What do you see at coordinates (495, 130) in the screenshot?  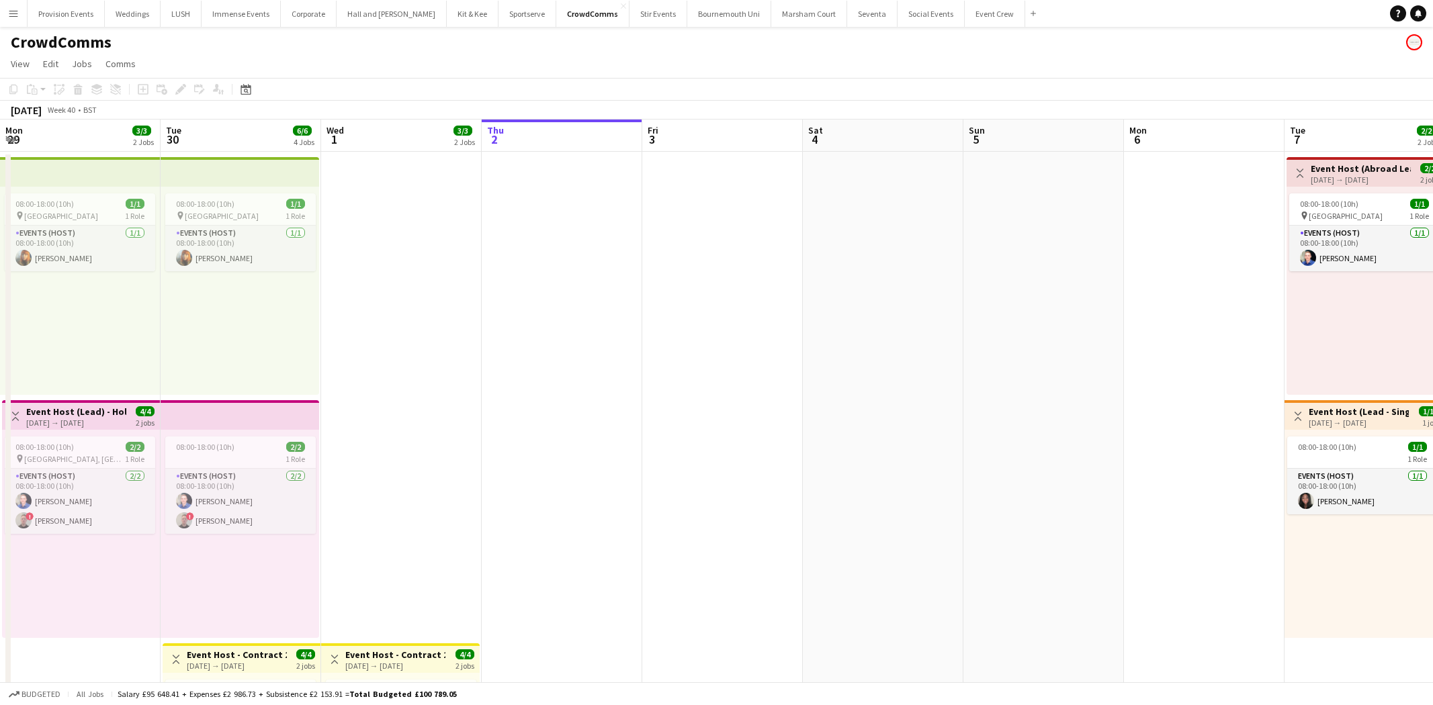 I see `span: Thu` at bounding box center [495, 130].